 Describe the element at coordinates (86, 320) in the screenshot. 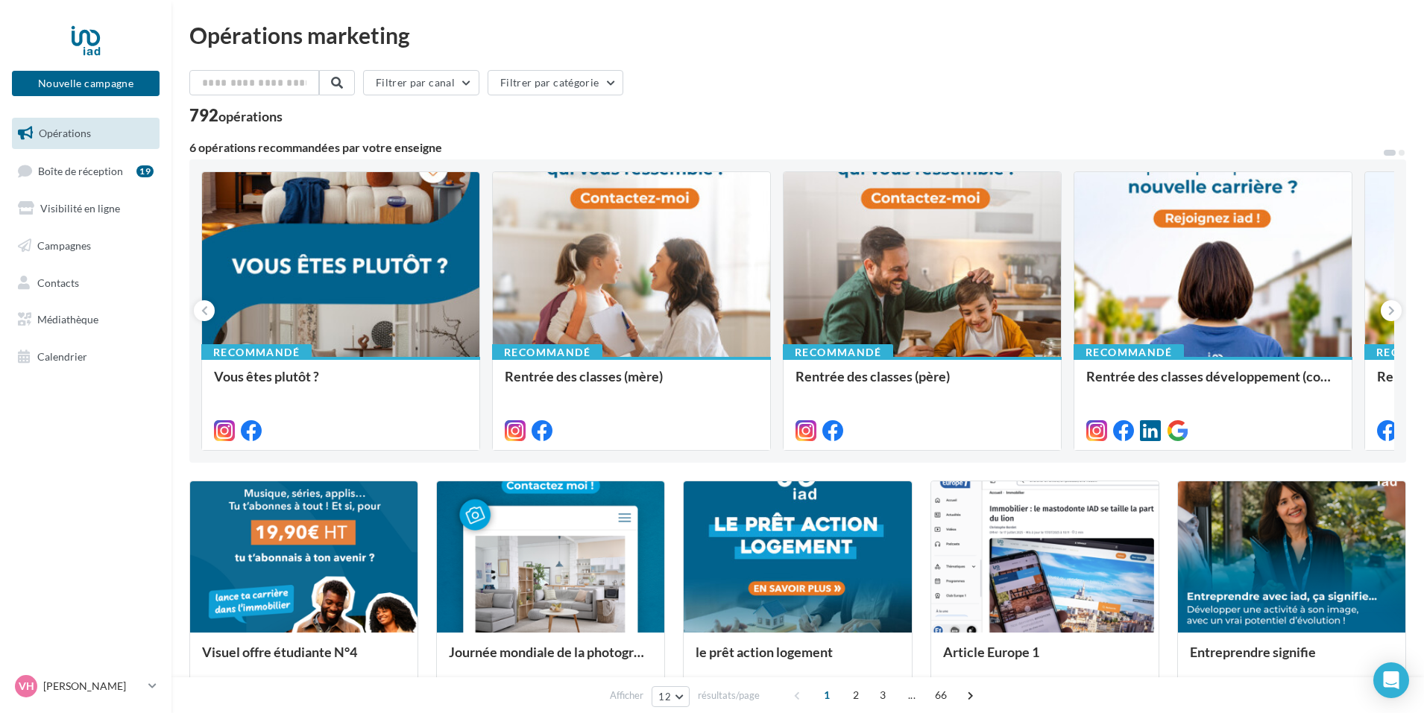

I see `a: Médiathèque` at that location.